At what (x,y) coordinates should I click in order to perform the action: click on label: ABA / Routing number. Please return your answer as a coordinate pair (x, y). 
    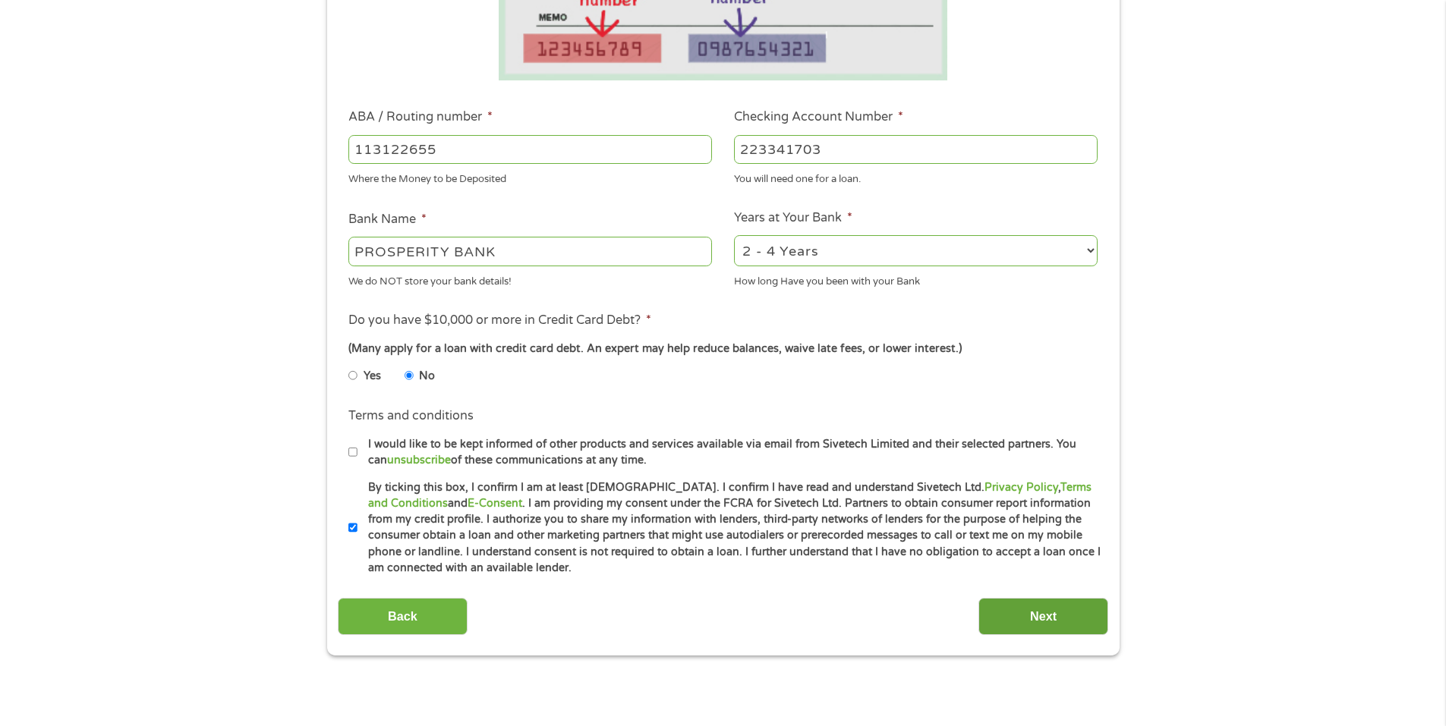
    Looking at the image, I should click on (420, 117).